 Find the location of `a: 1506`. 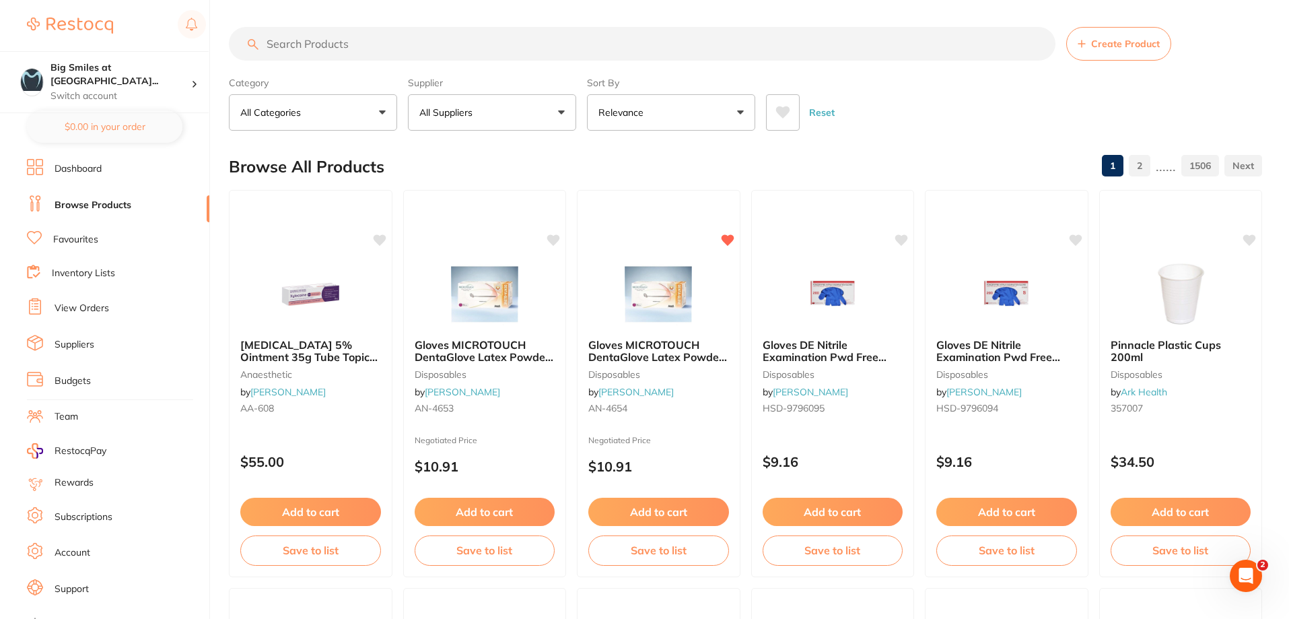

a: 1506 is located at coordinates (1200, 166).